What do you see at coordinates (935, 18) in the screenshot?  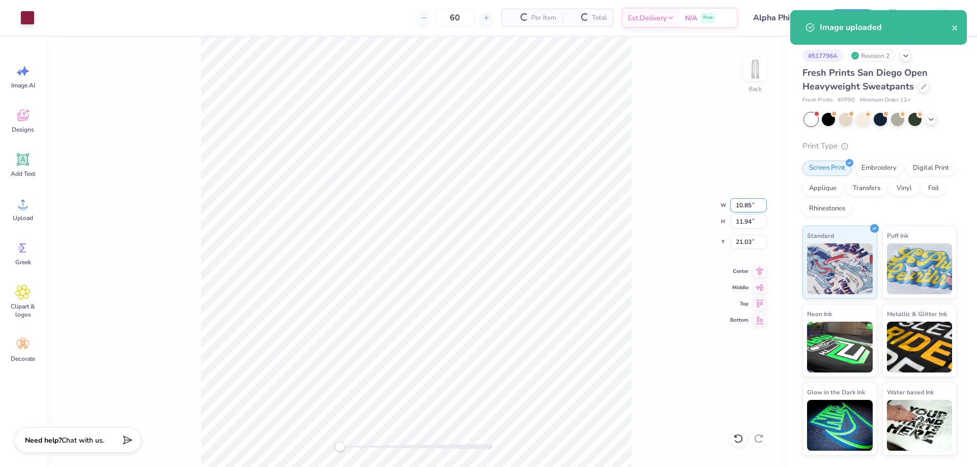 I see `a: DE` at bounding box center [935, 18].